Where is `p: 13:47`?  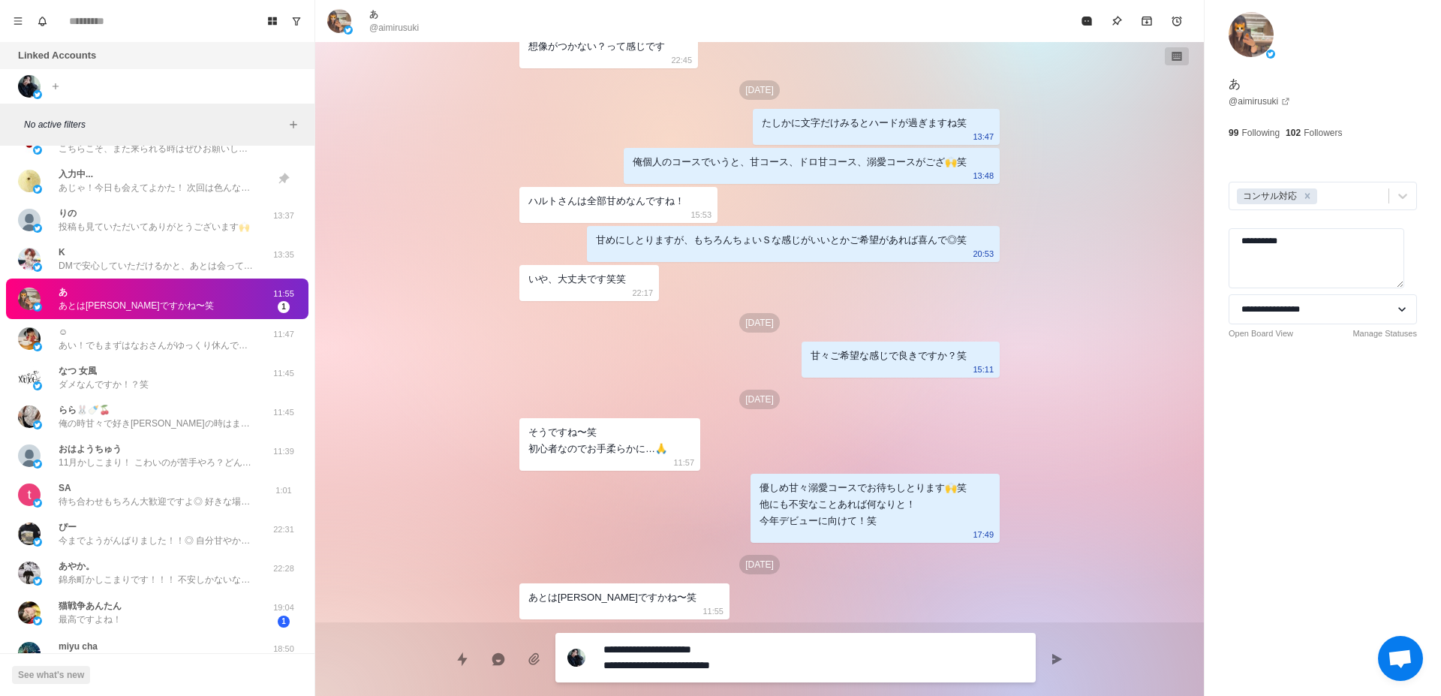 p: 13:47 is located at coordinates (983, 137).